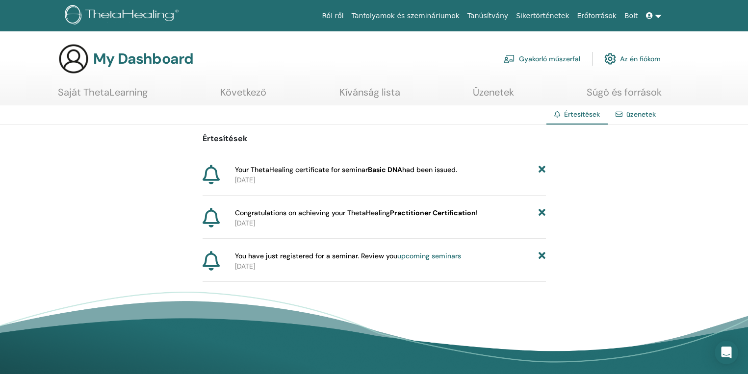 Image resolution: width=748 pixels, height=374 pixels. Describe the element at coordinates (433, 213) in the screenshot. I see `b: Practitioner Certification` at that location.